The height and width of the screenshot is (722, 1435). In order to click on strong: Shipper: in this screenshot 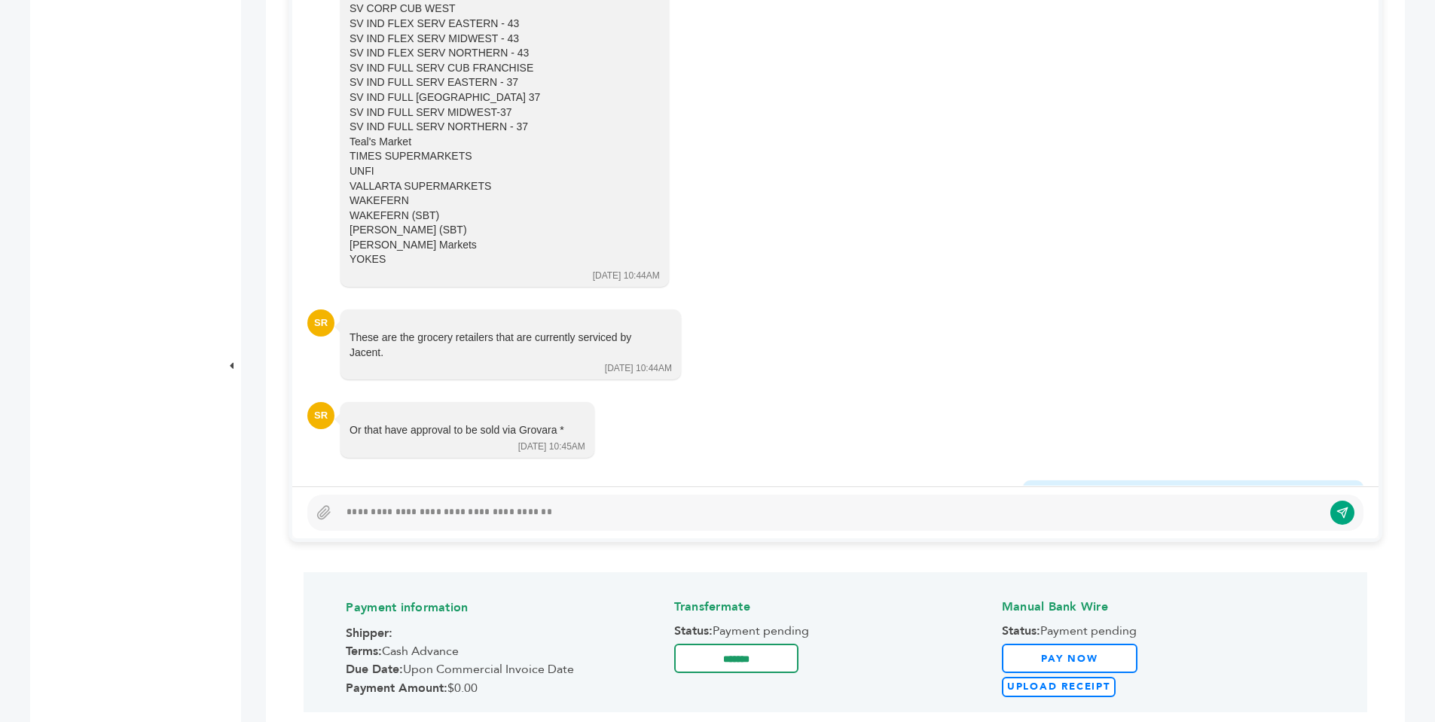, I will do `click(369, 633)`.